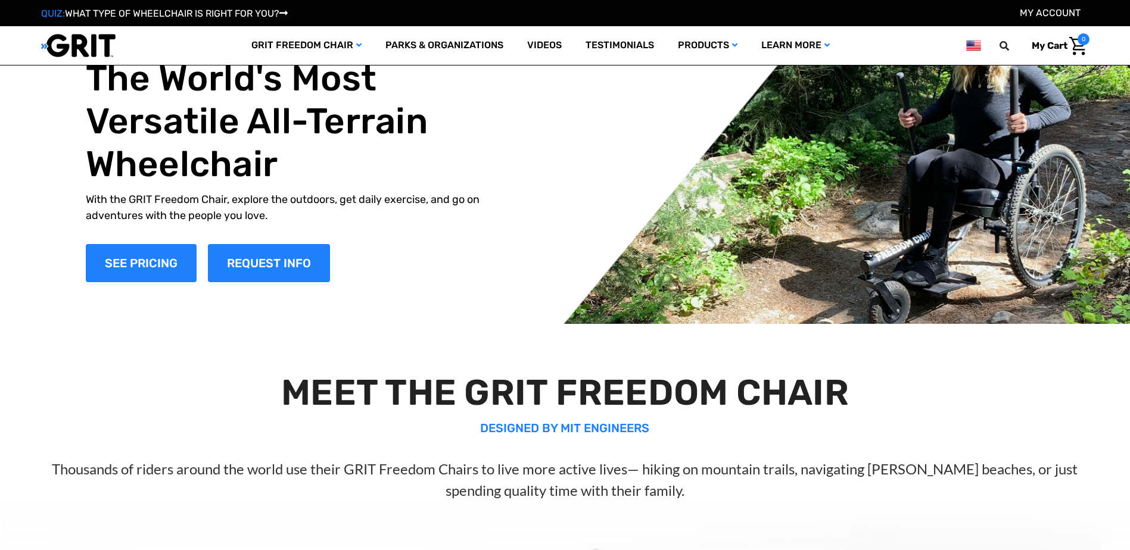  What do you see at coordinates (795, 45) in the screenshot?
I see `a: Learn More` at bounding box center [795, 45].